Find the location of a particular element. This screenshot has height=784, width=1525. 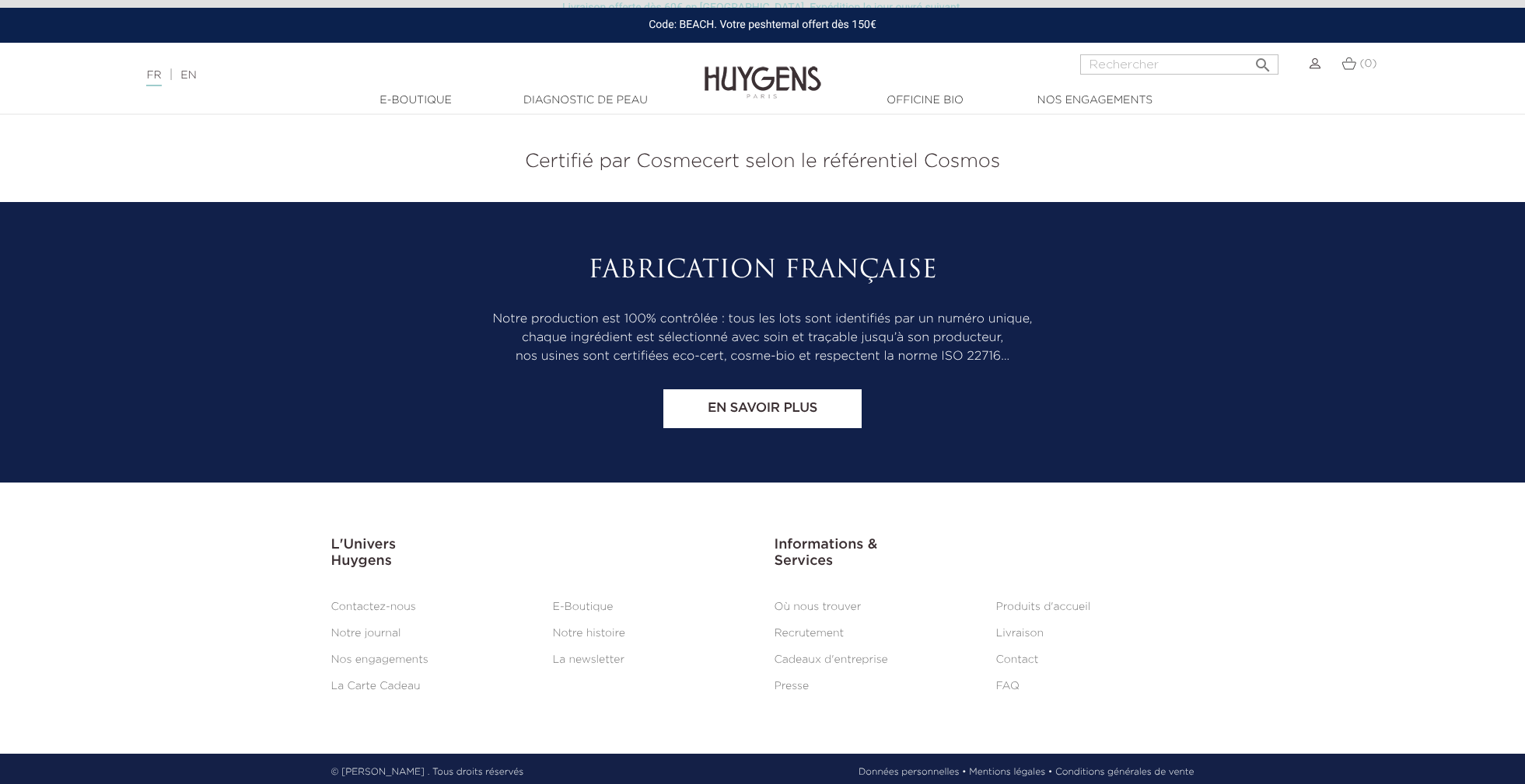

a: Produits d'accueil is located at coordinates (1043, 607).